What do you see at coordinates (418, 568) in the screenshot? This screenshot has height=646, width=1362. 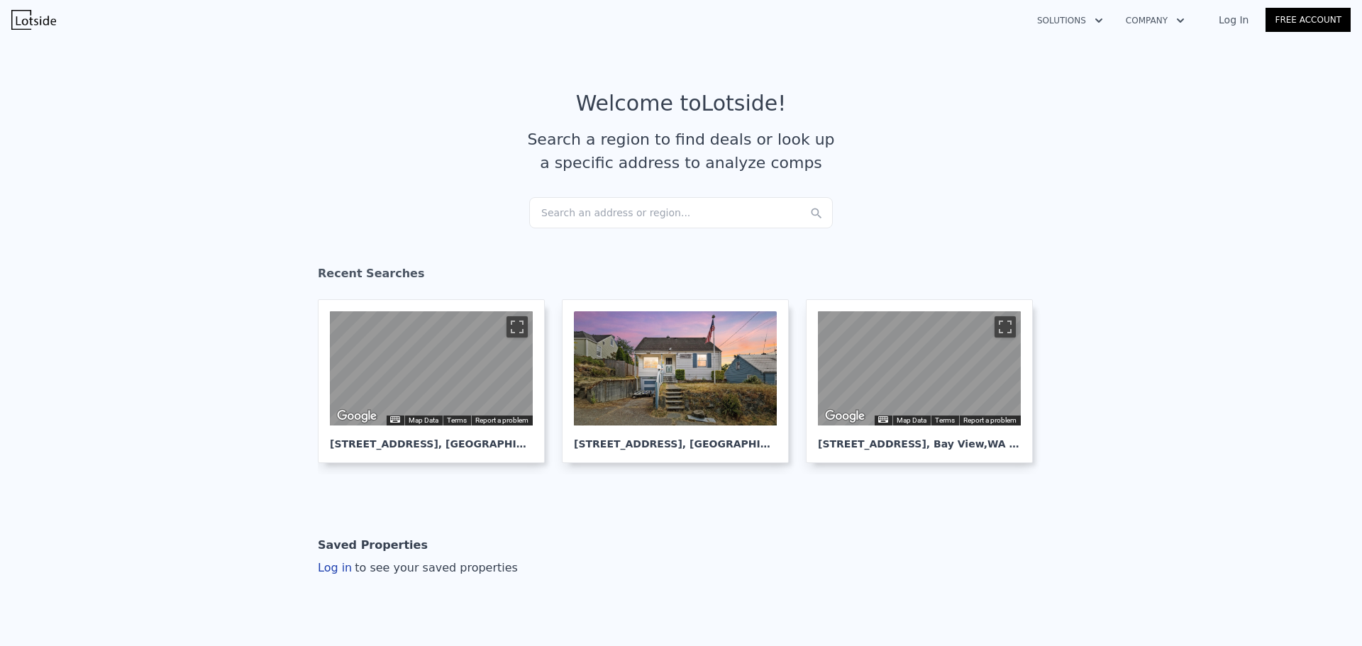 I see `div: Log in` at bounding box center [418, 568].